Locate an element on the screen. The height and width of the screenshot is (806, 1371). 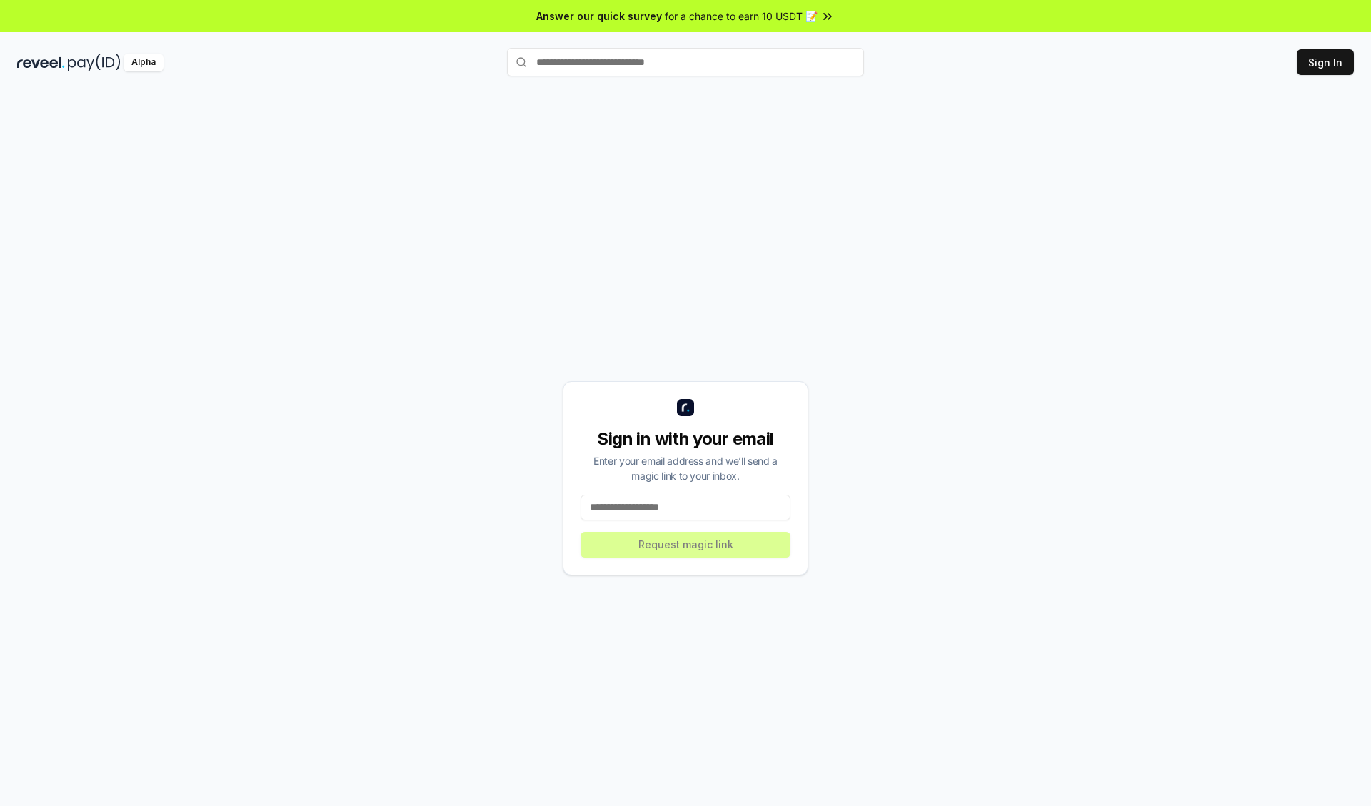
img: pay_id is located at coordinates (94, 62).